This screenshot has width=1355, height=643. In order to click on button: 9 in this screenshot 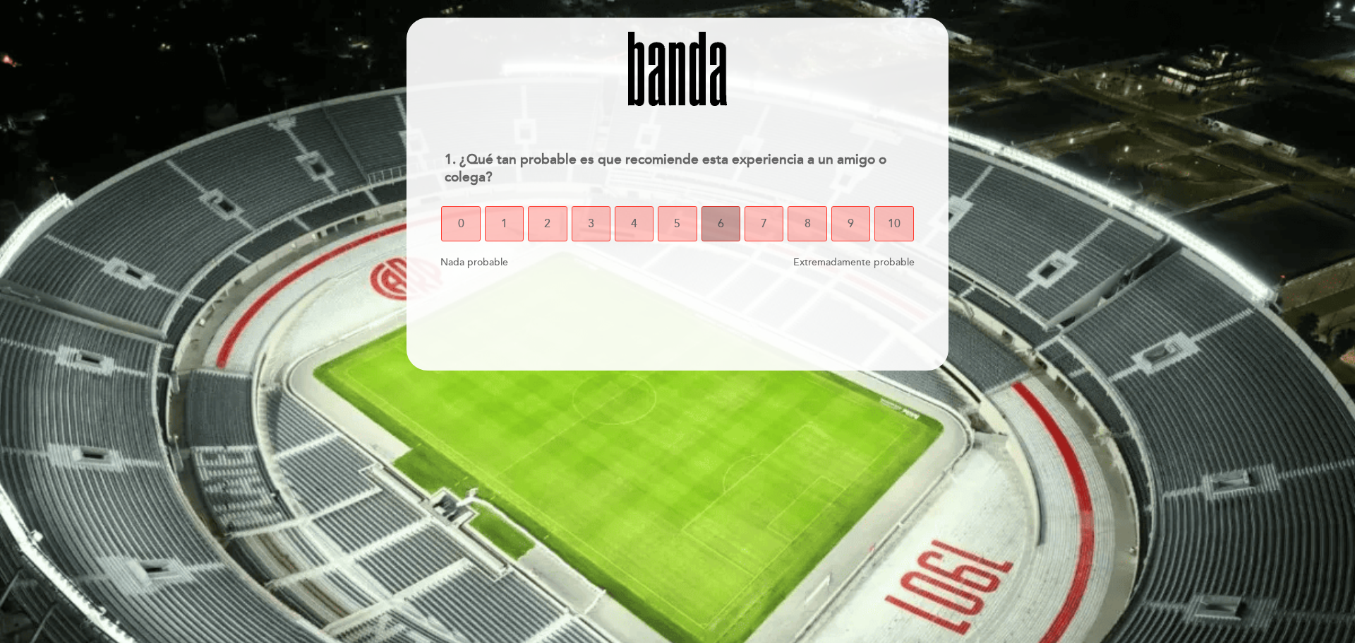, I will do `click(850, 224)`.